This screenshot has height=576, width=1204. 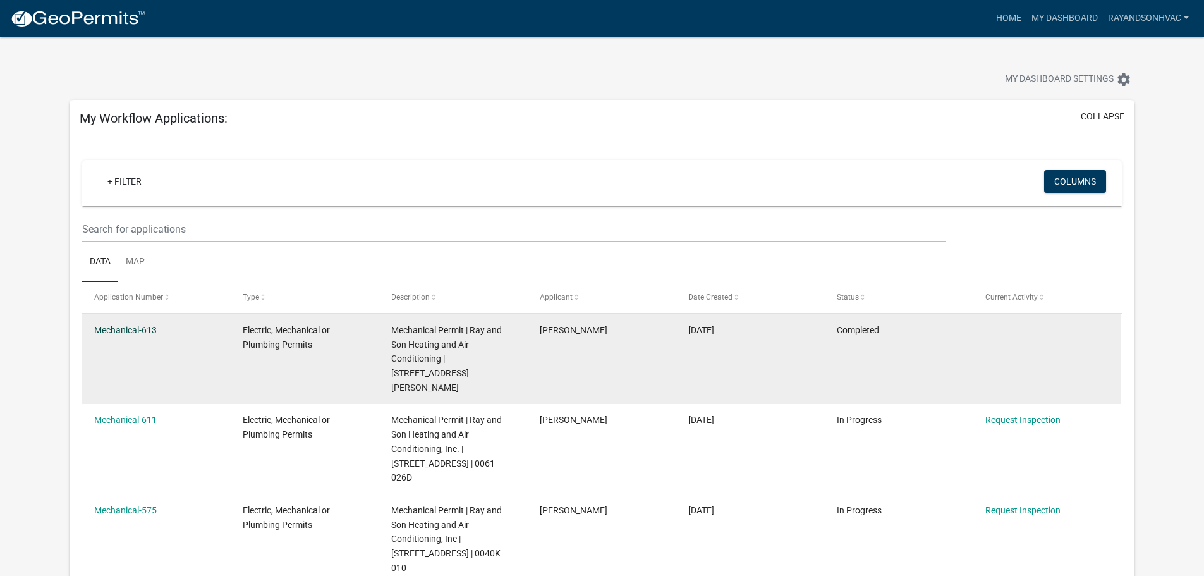 I want to click on span: Application Number, so click(x=128, y=297).